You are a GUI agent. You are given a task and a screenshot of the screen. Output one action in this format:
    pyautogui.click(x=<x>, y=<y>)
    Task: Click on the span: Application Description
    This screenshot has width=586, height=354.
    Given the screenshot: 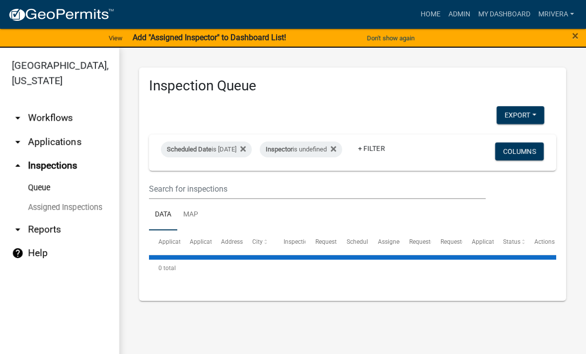 What is the action you would take?
    pyautogui.click(x=503, y=242)
    